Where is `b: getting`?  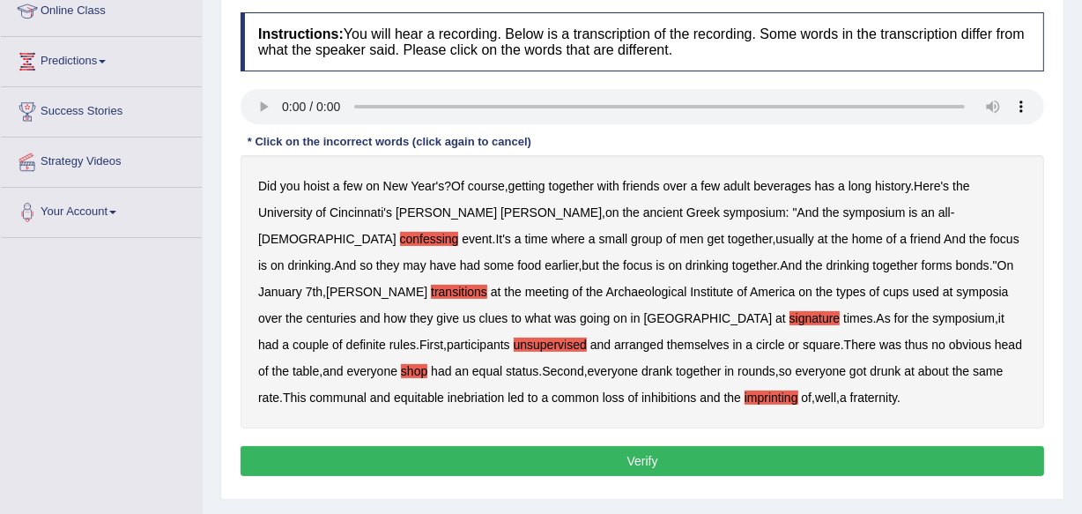
b: getting is located at coordinates (527, 186).